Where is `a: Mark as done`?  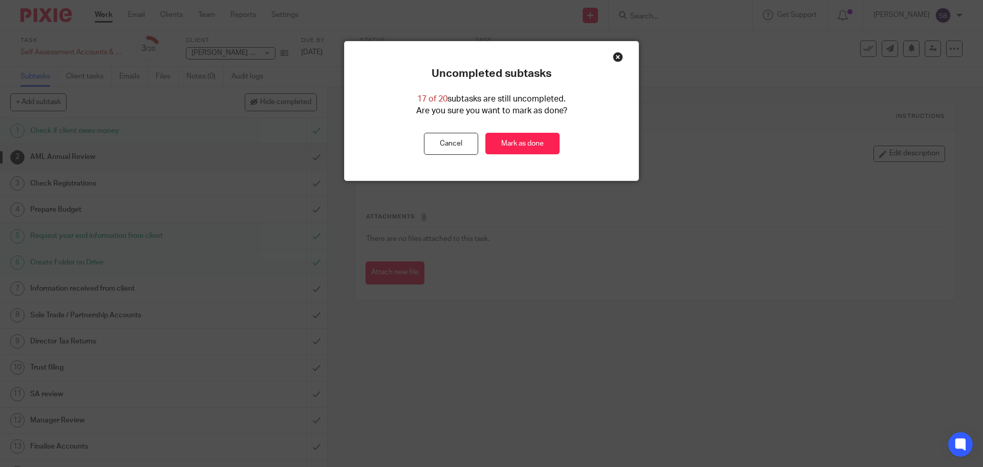
a: Mark as done is located at coordinates (522, 143).